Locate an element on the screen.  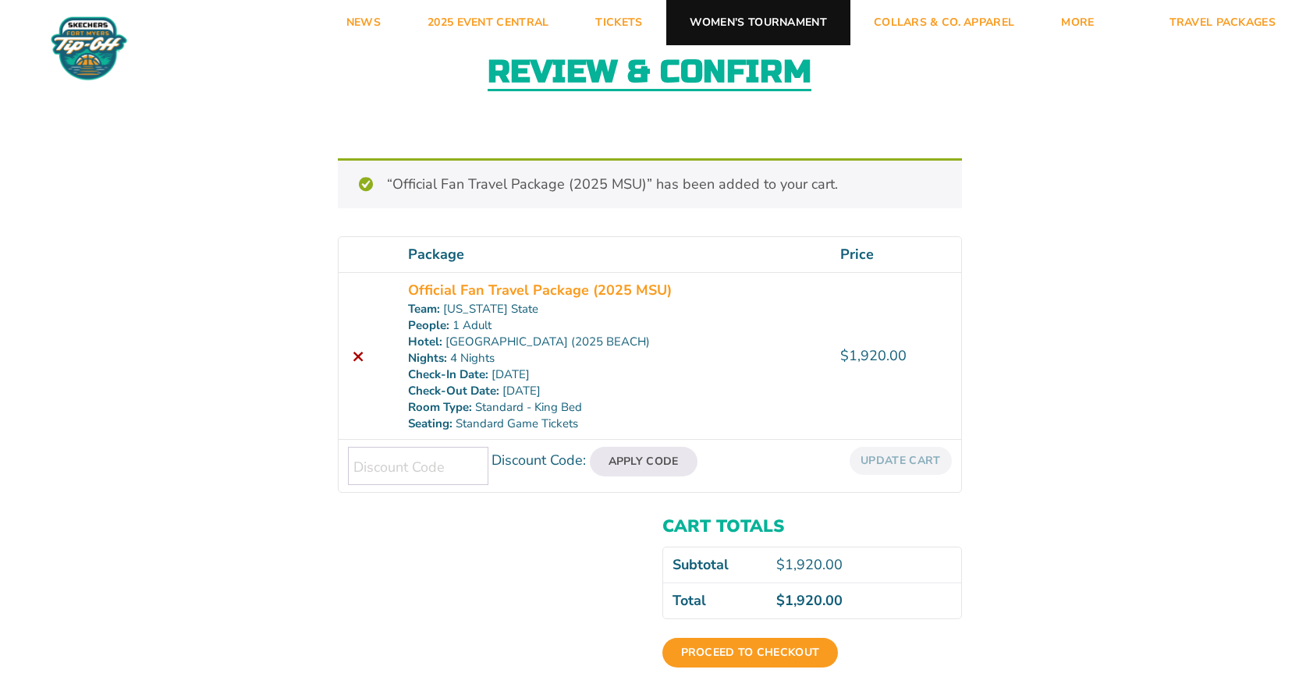
input: Discount Code is located at coordinates (418, 466).